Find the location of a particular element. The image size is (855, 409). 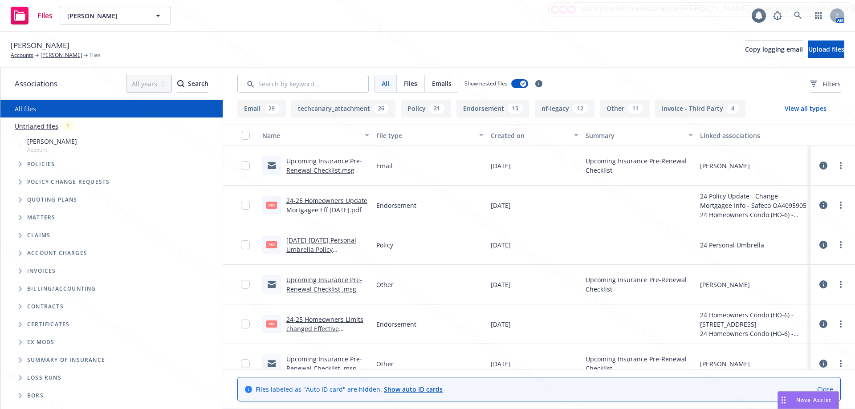

span: Certificates is located at coordinates (48, 325).